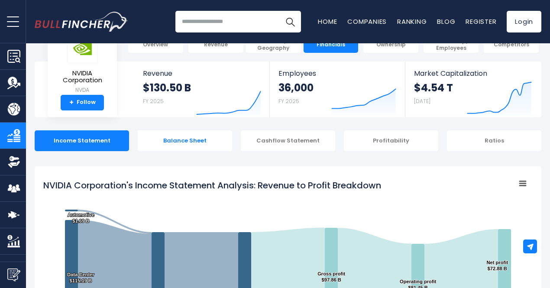  What do you see at coordinates (81, 22) in the screenshot?
I see `img: Bullfincher logo` at bounding box center [81, 22].